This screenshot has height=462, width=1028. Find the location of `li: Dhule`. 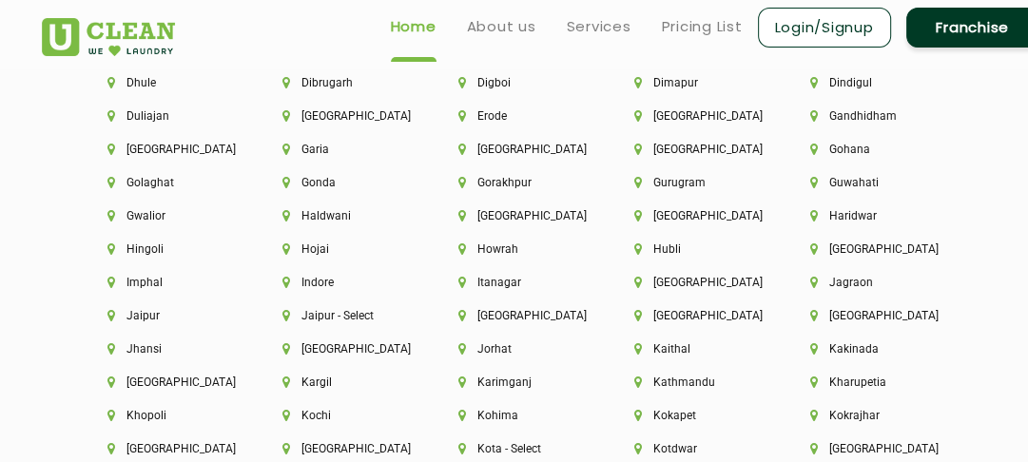

li: Dhule is located at coordinates (163, 83).